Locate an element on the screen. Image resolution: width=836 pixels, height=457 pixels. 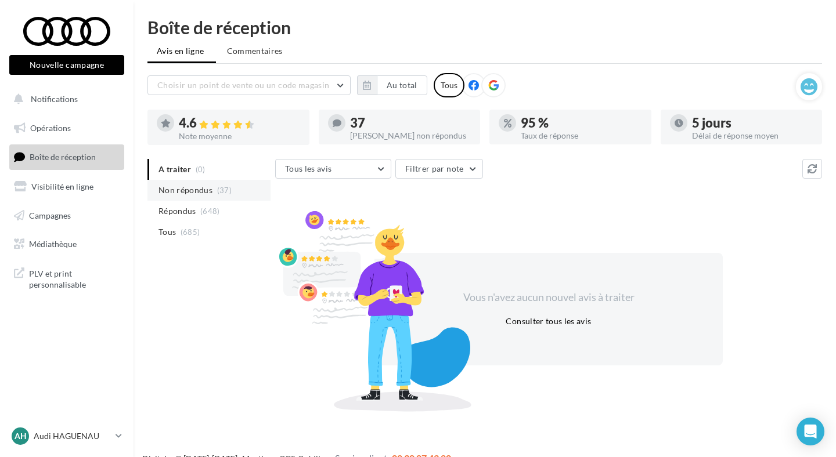
span: Boîte de réception is located at coordinates (63, 157).